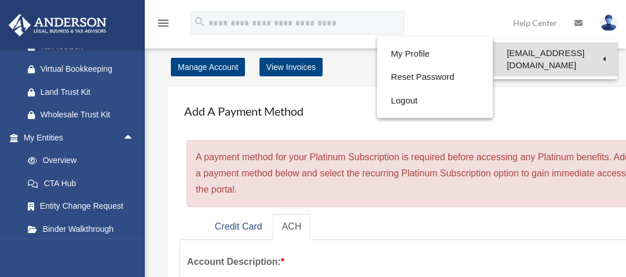 The height and width of the screenshot is (277, 626). Describe the element at coordinates (608, 23) in the screenshot. I see `img: User Pic` at that location.